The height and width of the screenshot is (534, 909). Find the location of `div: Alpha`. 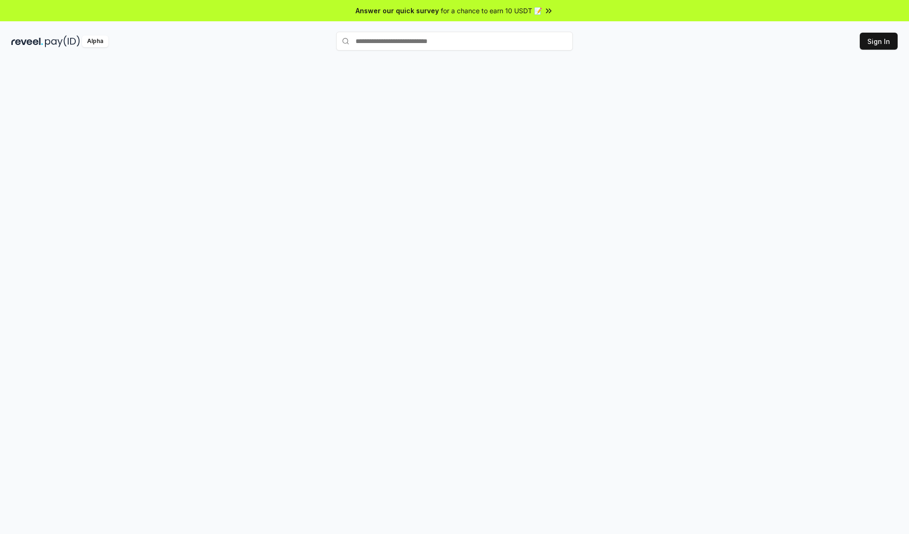

div: Alpha is located at coordinates (95, 41).